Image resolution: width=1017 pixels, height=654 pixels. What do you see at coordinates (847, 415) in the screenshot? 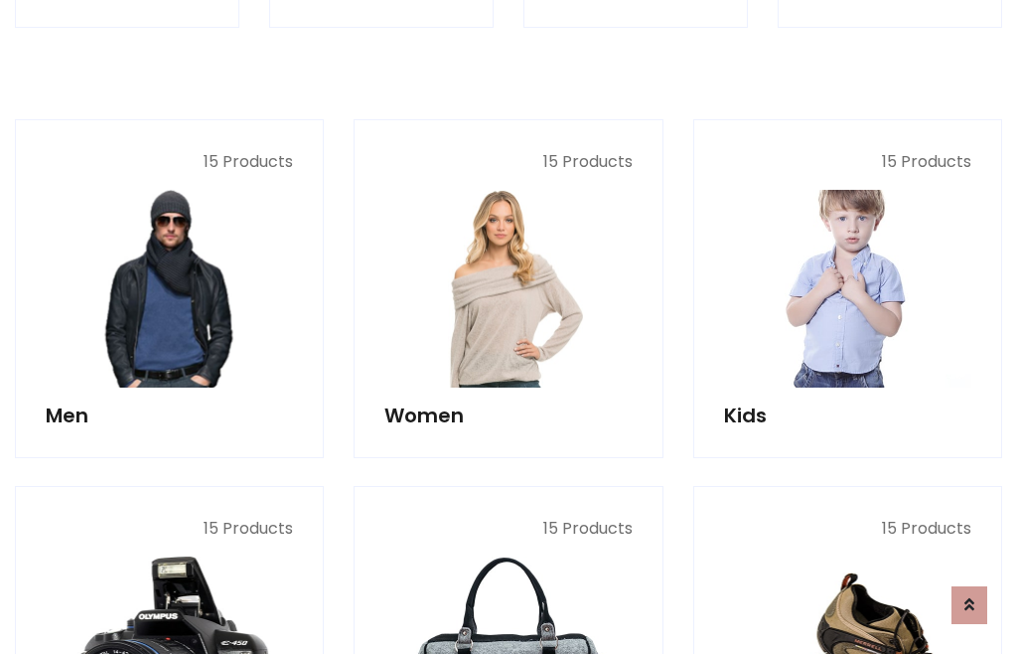
I see `h5: Kids` at bounding box center [847, 415].